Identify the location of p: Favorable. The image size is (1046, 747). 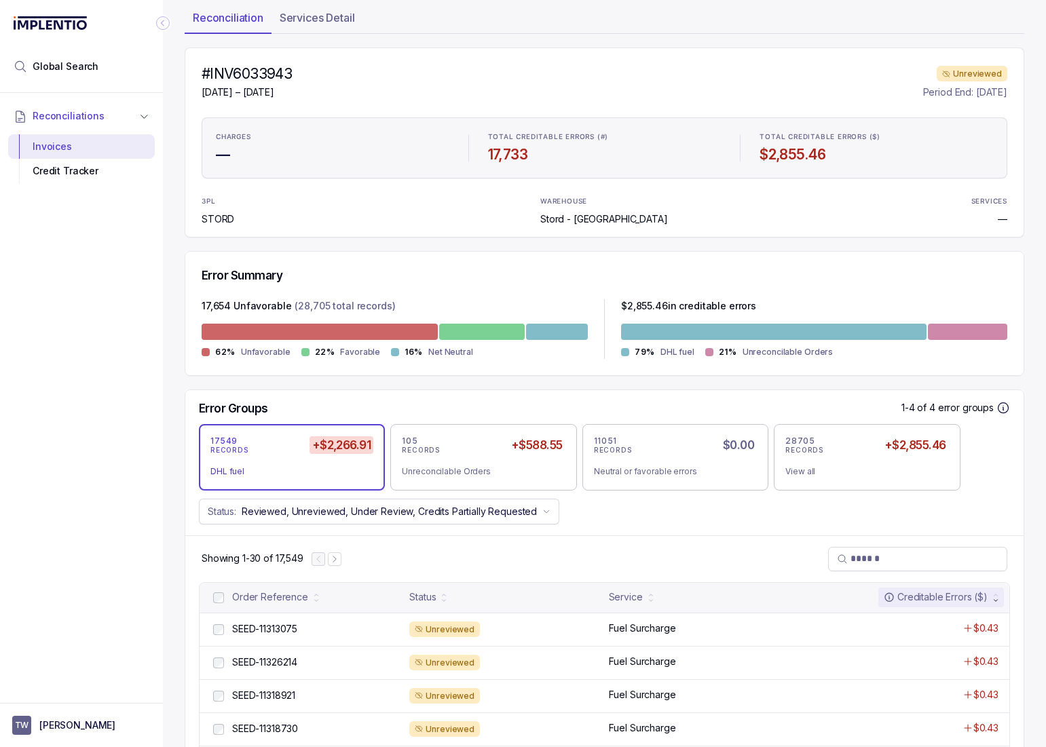
(360, 352).